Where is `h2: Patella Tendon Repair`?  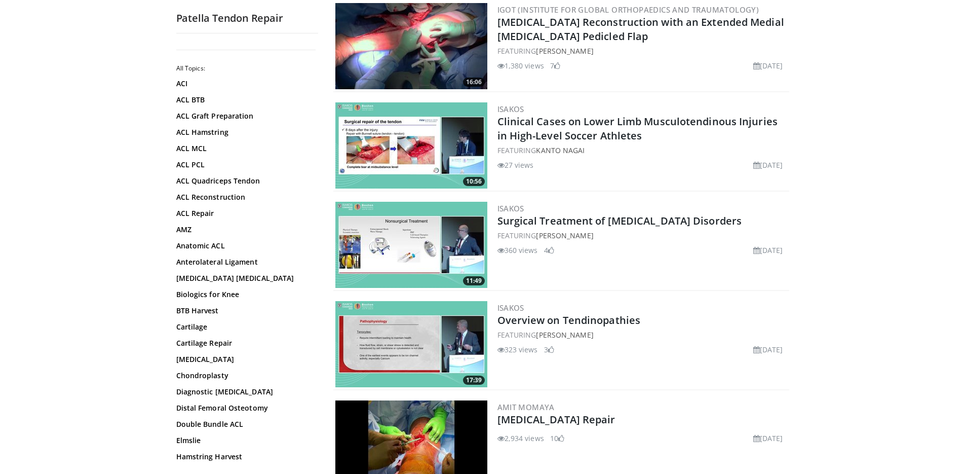 h2: Patella Tendon Repair is located at coordinates (247, 18).